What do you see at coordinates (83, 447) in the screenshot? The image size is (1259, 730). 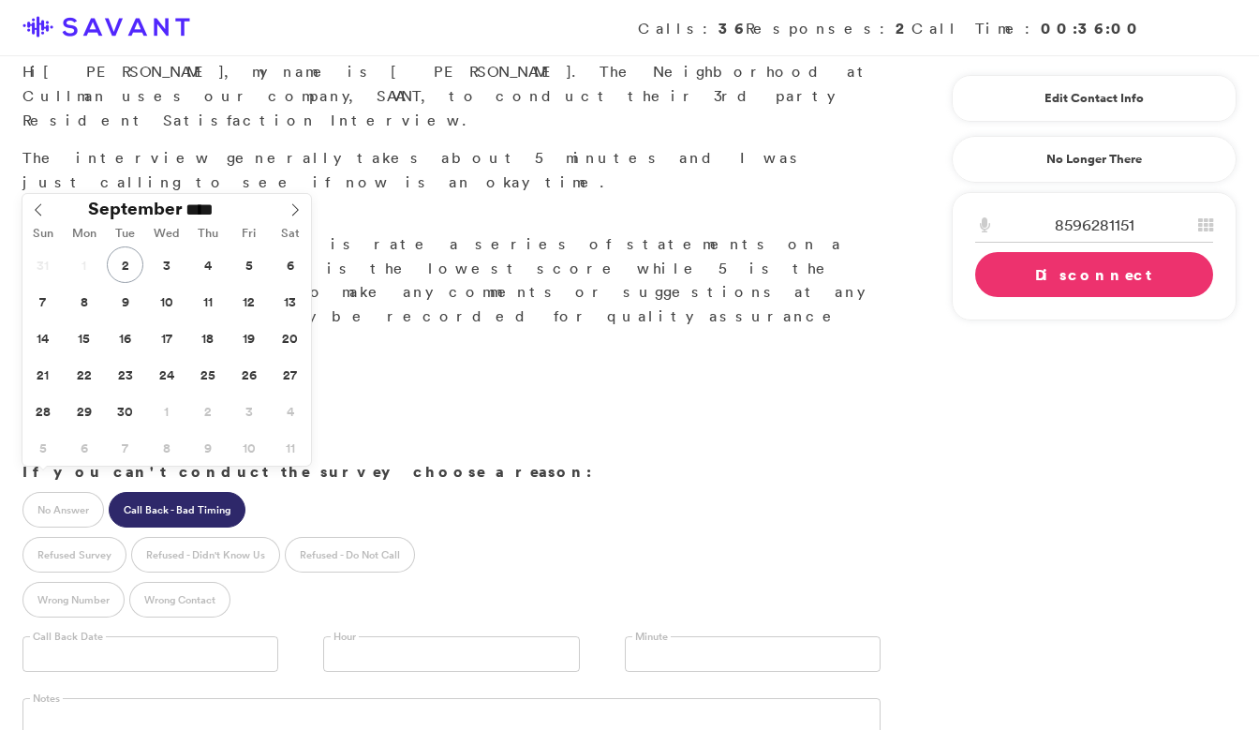 I see `span: October 6, 2025` at bounding box center [83, 447].